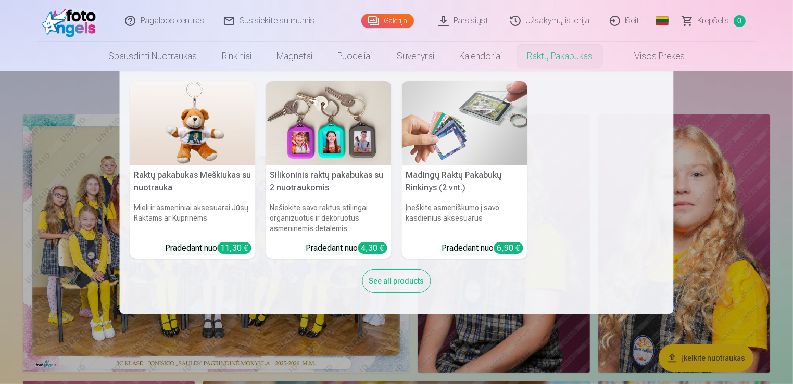  What do you see at coordinates (651, 56) in the screenshot?
I see `a: Visos prekės` at bounding box center [651, 56].